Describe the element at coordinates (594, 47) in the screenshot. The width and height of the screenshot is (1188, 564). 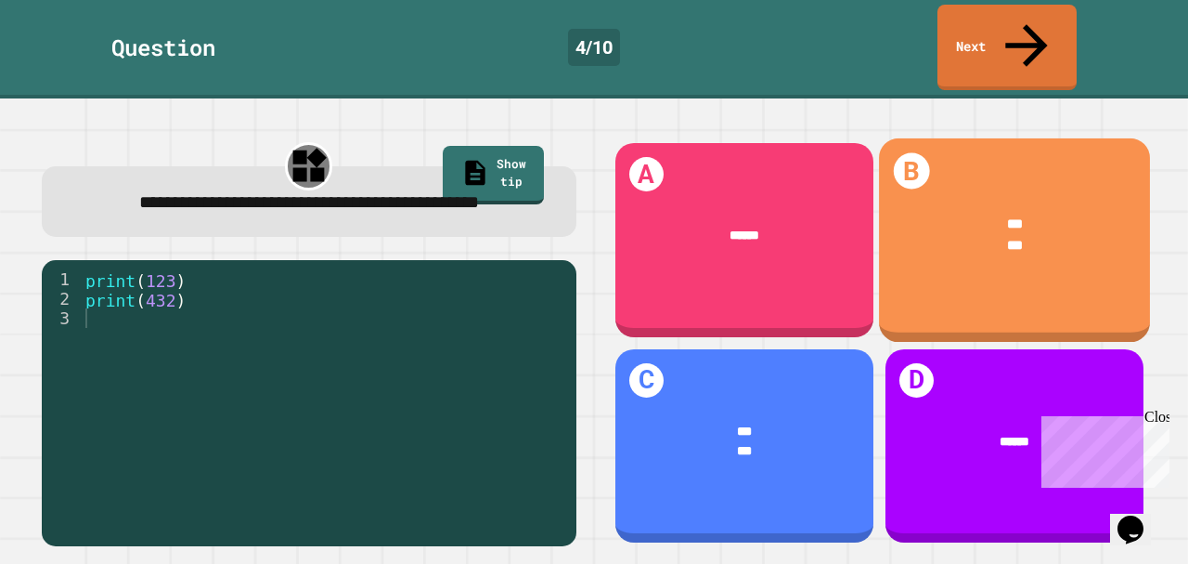
I see `div: 4 / 10` at that location.